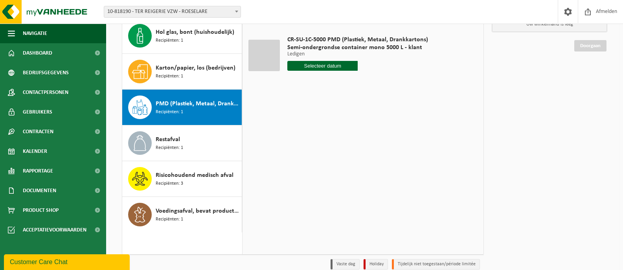 This screenshot has height=270, width=623. What do you see at coordinates (38, 171) in the screenshot?
I see `span: Rapportage` at bounding box center [38, 171].